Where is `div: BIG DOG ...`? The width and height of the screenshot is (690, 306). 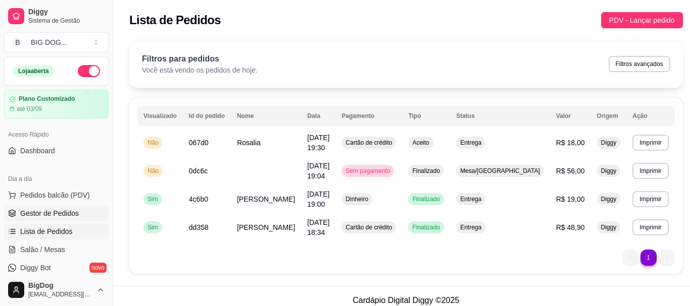
div: BIG DOG ... is located at coordinates (49, 42).